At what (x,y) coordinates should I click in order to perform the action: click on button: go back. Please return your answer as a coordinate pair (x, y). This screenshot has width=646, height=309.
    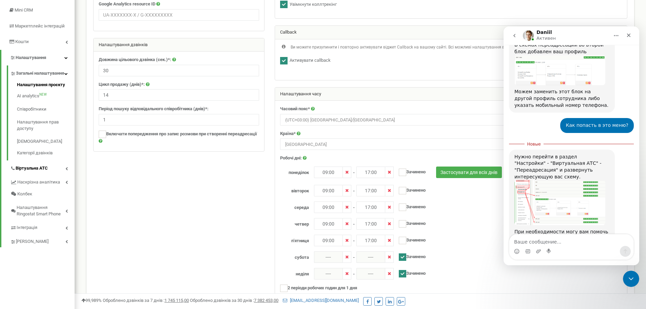
    Looking at the image, I should click on (11, 9).